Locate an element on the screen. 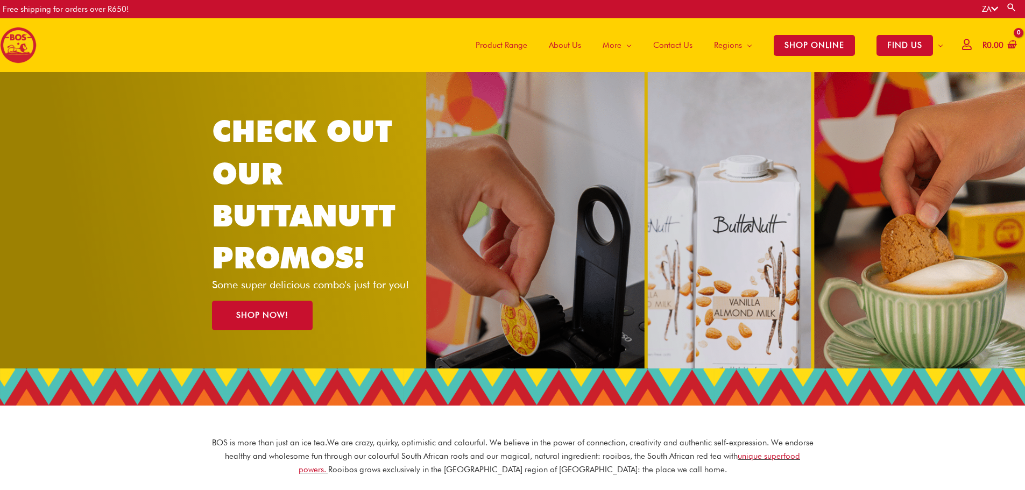  nav: Site Navigation is located at coordinates (705, 45).